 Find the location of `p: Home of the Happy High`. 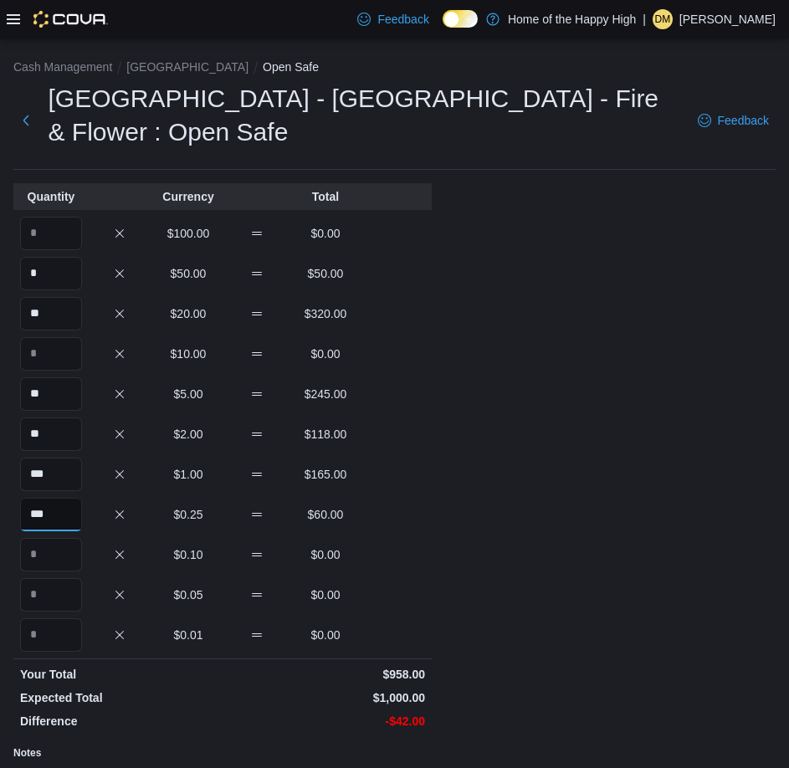

p: Home of the Happy High is located at coordinates (572, 19).